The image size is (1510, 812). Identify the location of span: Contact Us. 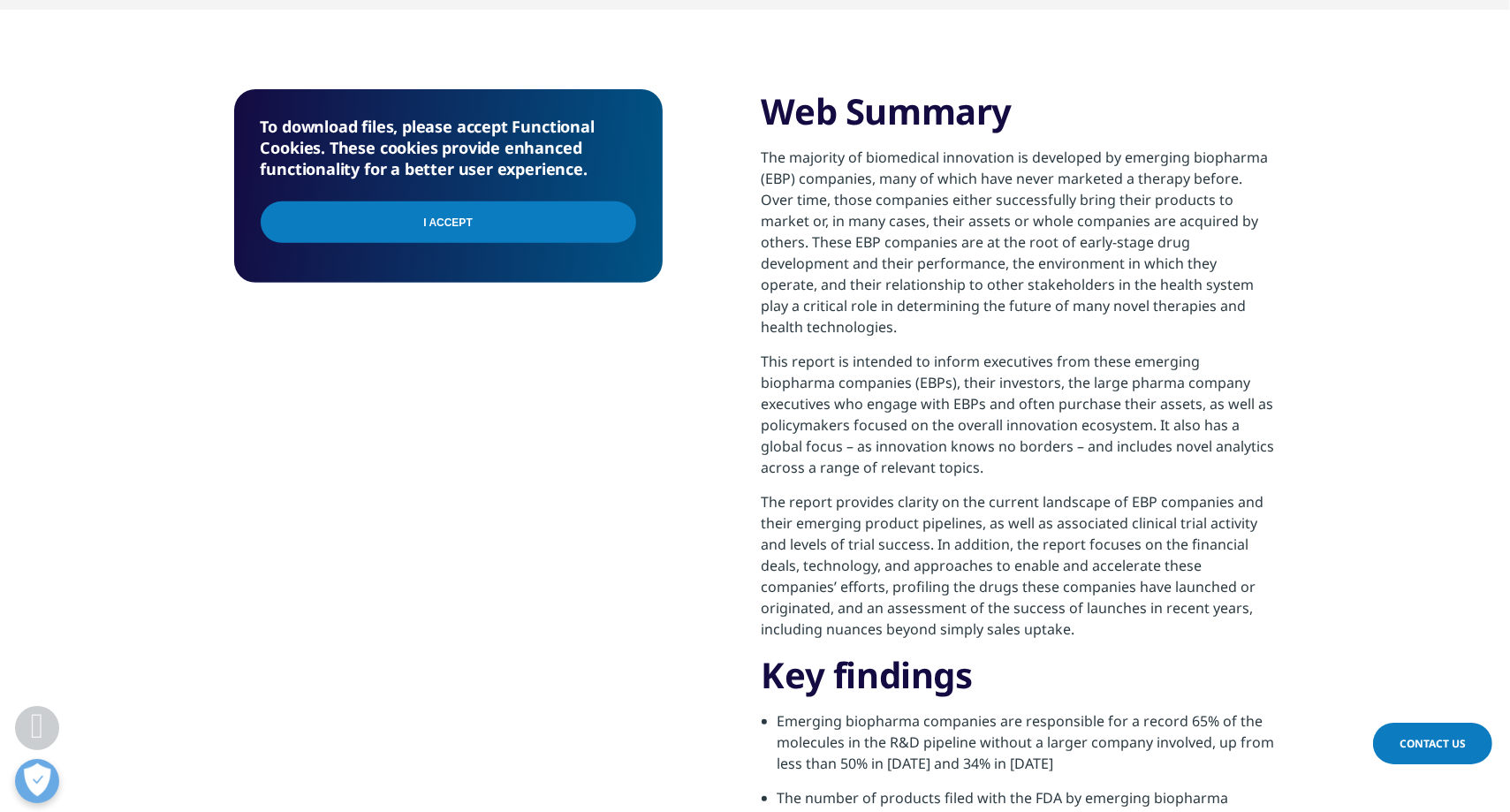
(1432, 743).